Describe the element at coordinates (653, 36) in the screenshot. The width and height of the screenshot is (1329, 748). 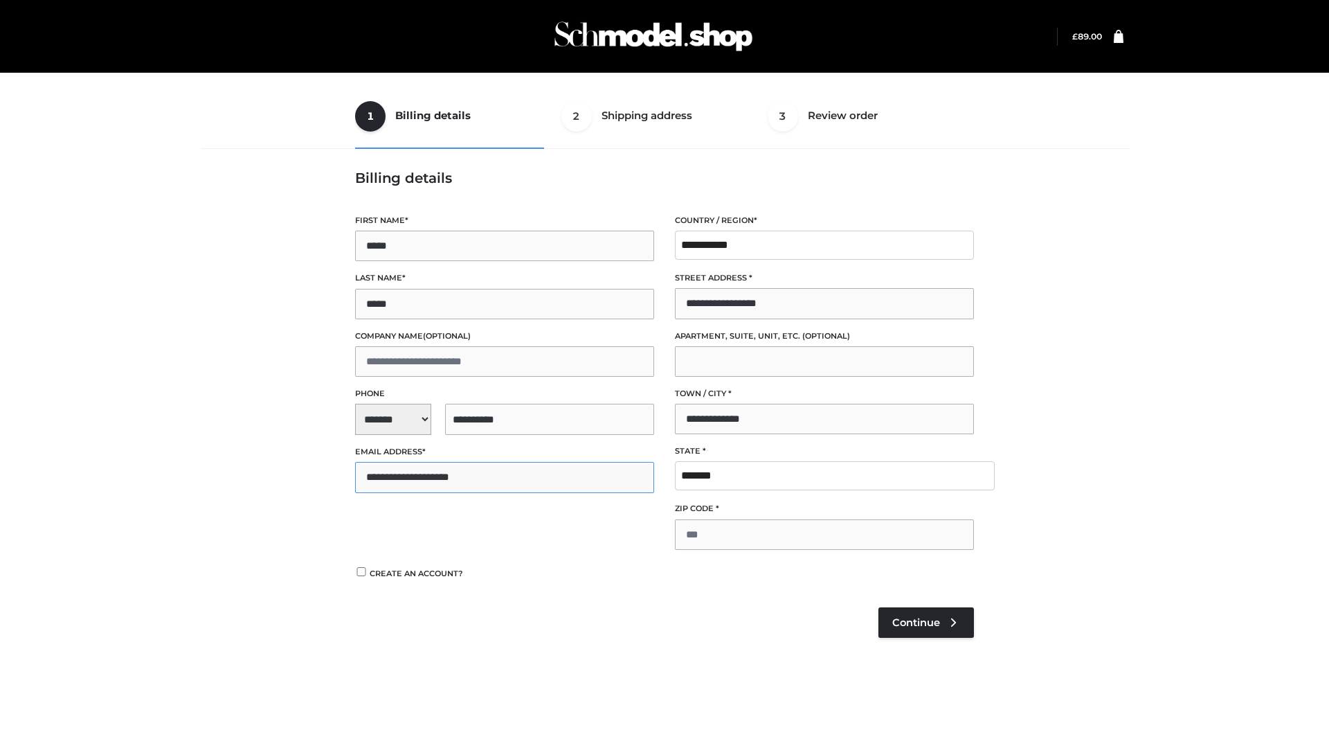
I see `img: Schmodel Admin 964` at that location.